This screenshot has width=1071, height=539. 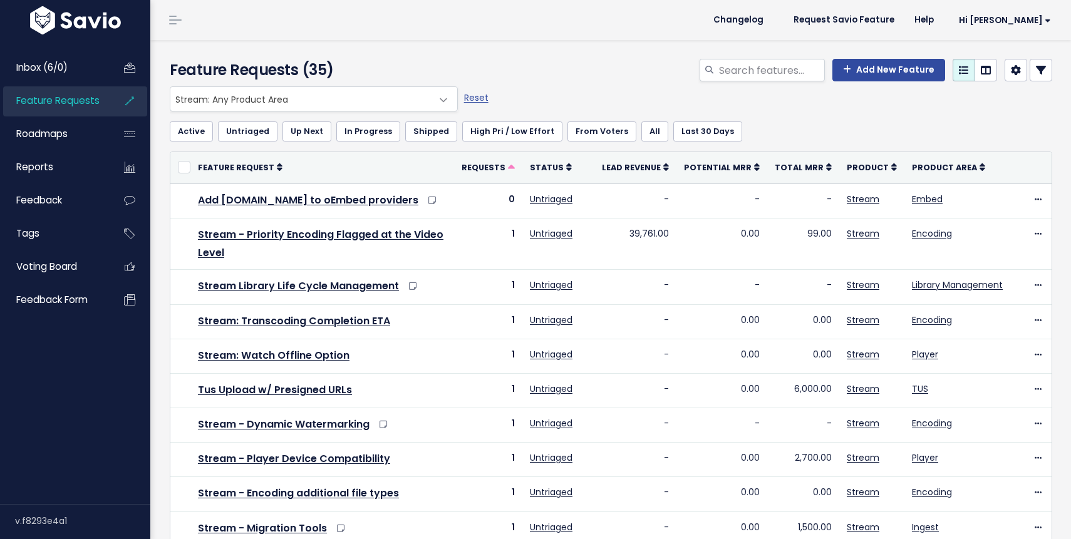 What do you see at coordinates (236, 167) in the screenshot?
I see `span: Feature Request` at bounding box center [236, 167].